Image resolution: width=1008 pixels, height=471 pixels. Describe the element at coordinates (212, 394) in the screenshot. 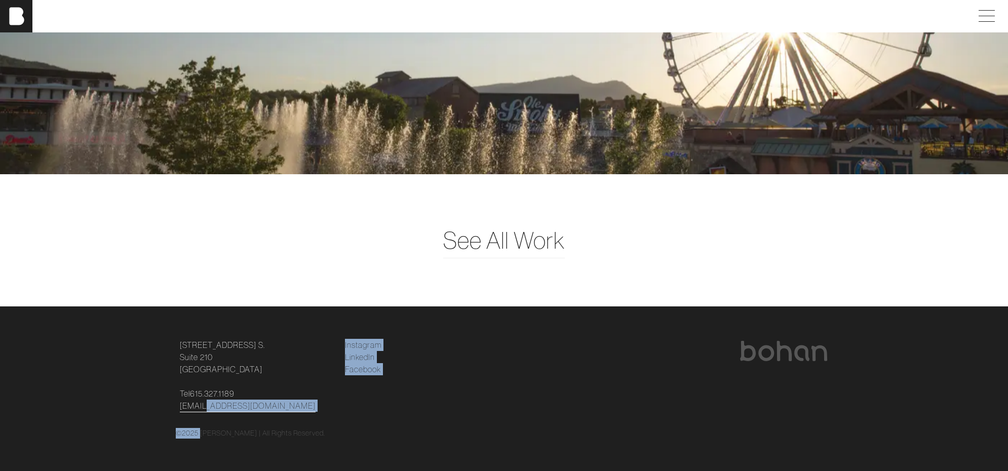

I see `a: 615.327.1189` at that location.